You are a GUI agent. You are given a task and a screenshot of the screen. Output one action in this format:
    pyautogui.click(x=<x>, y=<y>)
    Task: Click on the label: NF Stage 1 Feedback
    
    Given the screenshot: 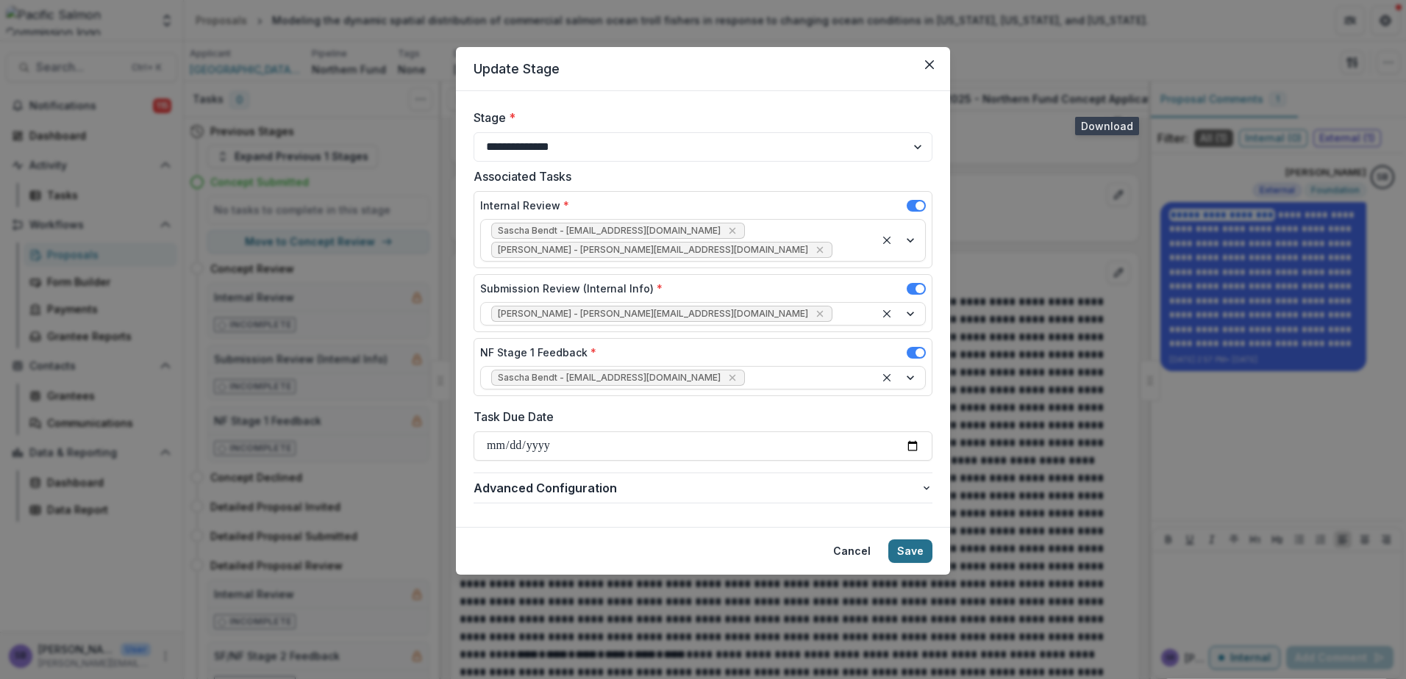 What is the action you would take?
    pyautogui.click(x=538, y=352)
    